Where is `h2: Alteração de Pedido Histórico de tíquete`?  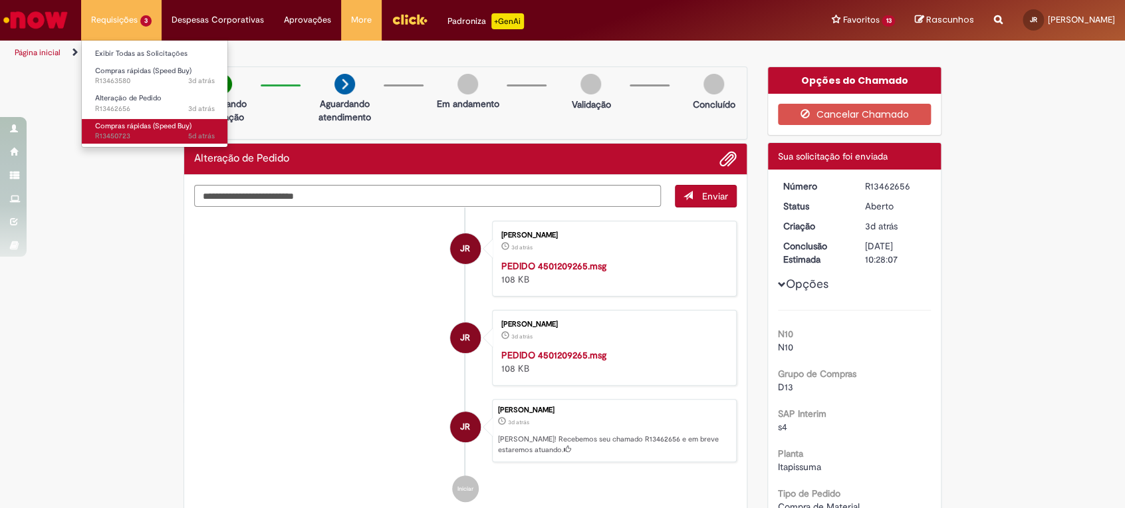 h2: Alteração de Pedido Histórico de tíquete is located at coordinates (241, 159).